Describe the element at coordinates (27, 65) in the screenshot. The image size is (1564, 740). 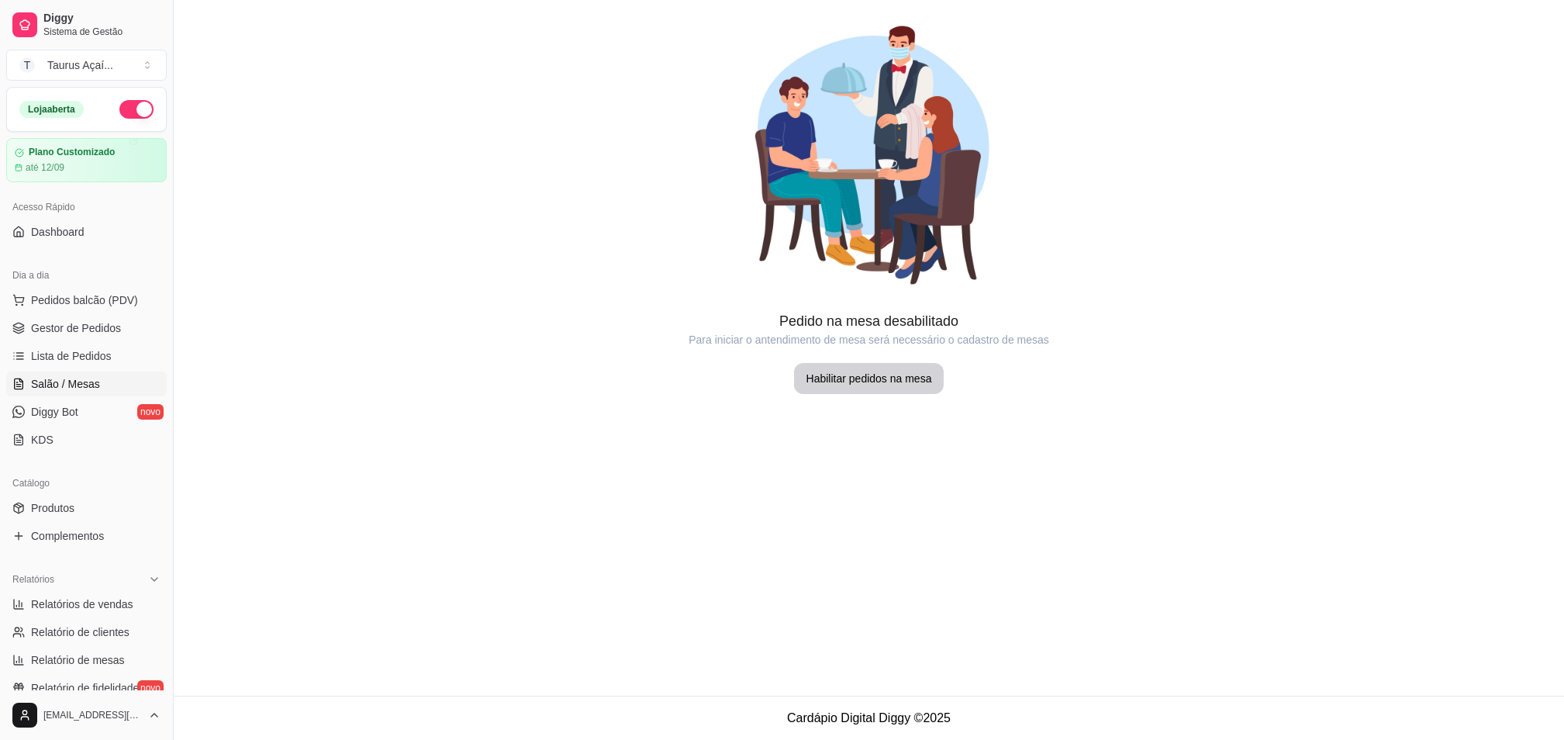
I see `span: T` at that location.